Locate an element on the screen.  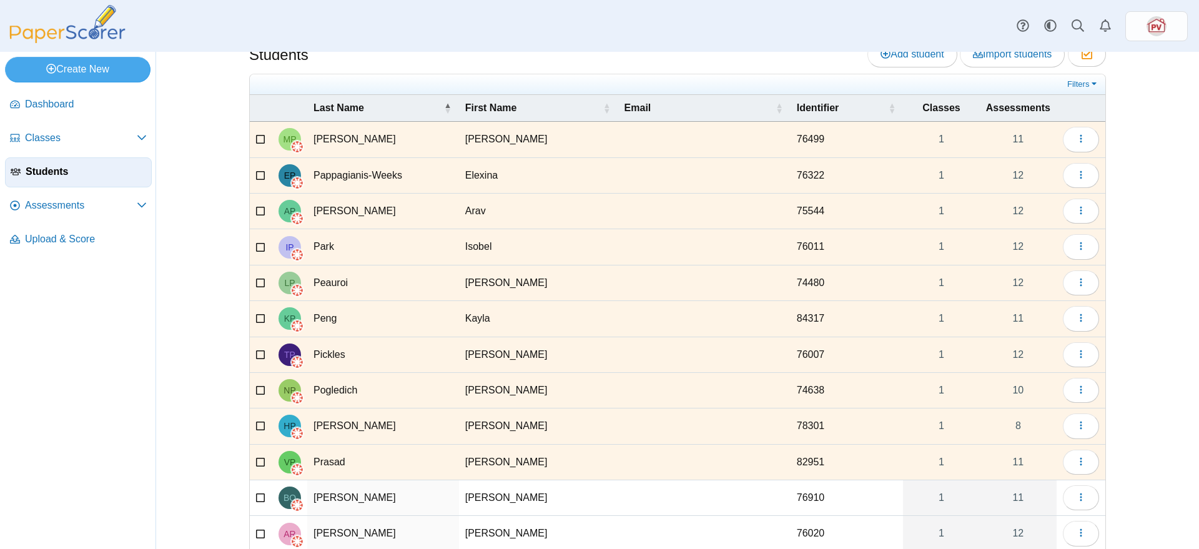
td: 76322 is located at coordinates (847, 176).